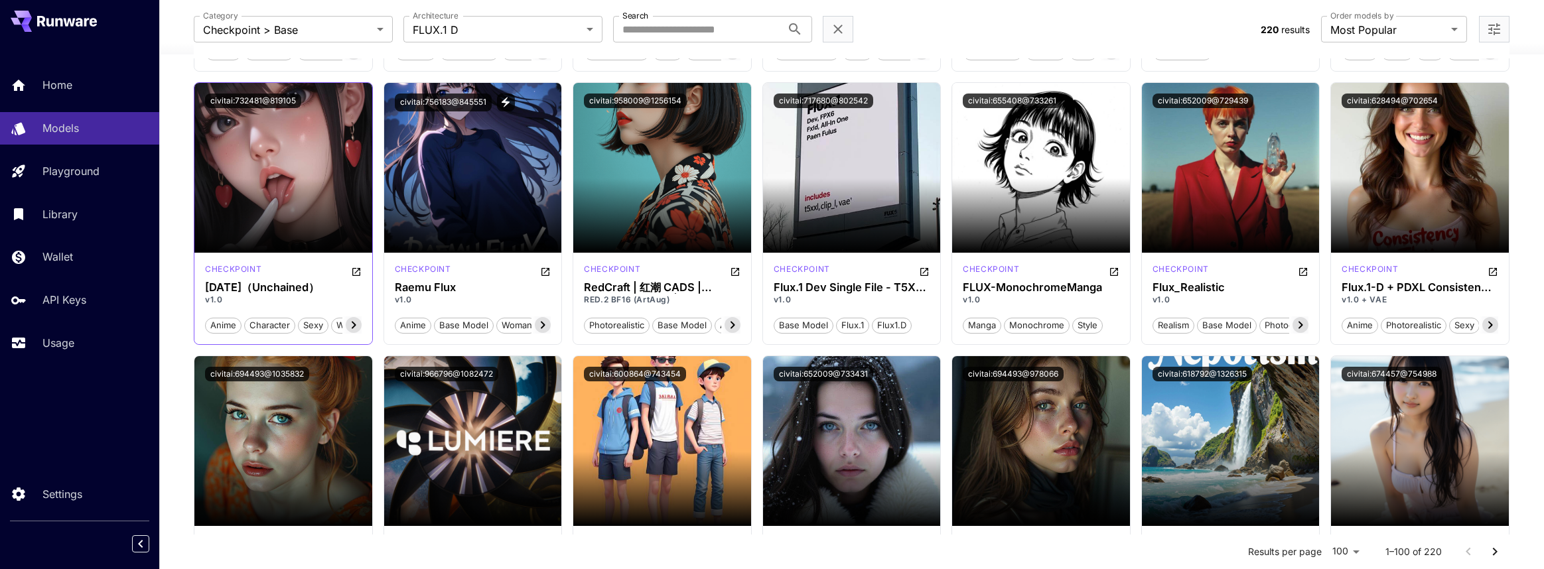  I want to click on span: realism, so click(1173, 326).